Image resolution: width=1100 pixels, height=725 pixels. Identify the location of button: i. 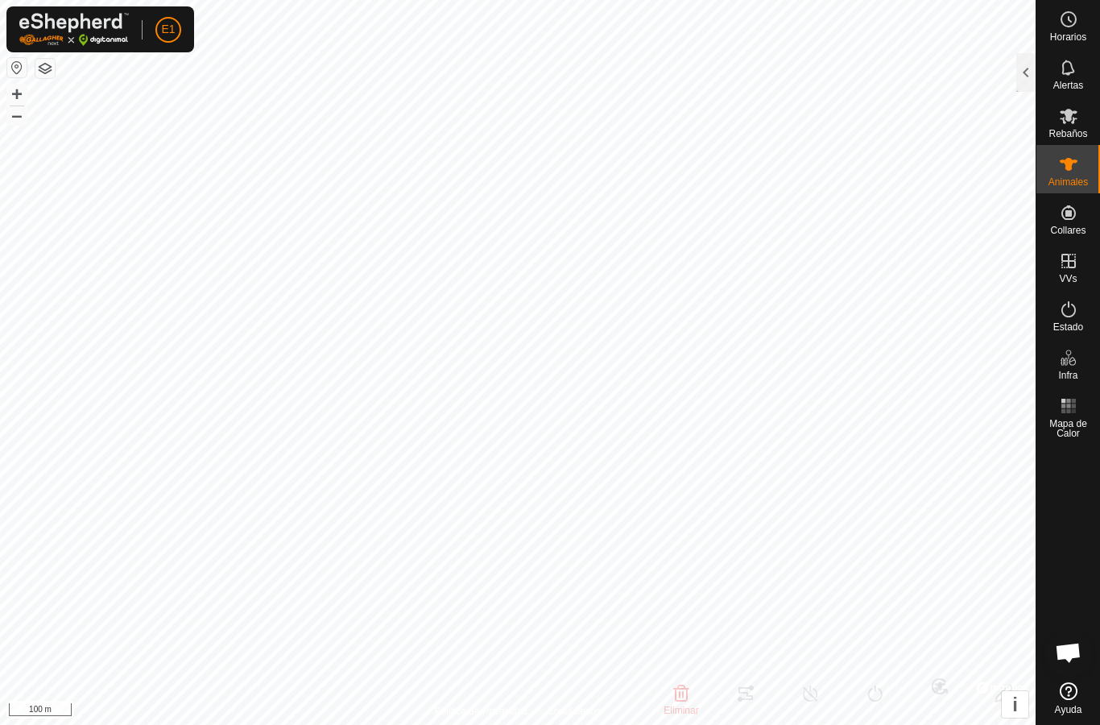
(1015, 704).